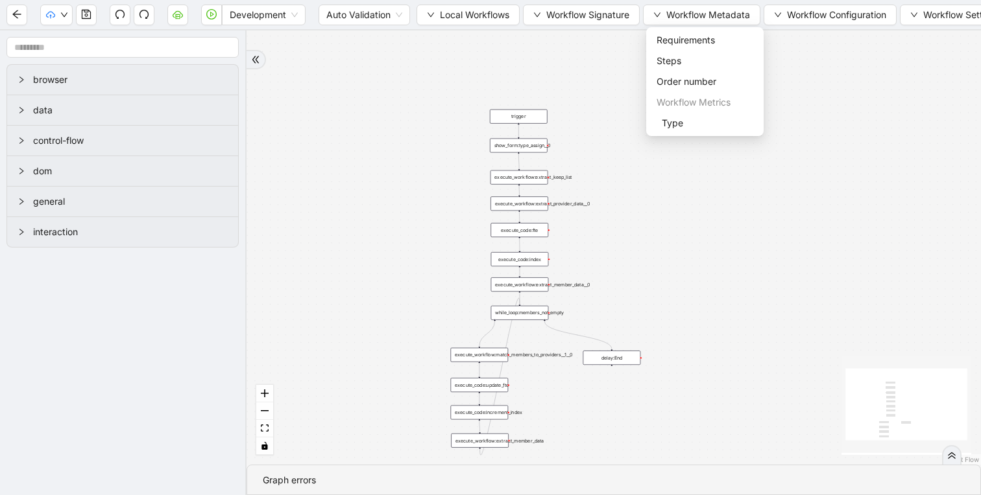 The height and width of the screenshot is (495, 981). I want to click on button: downWorkflow Signature, so click(581, 15).